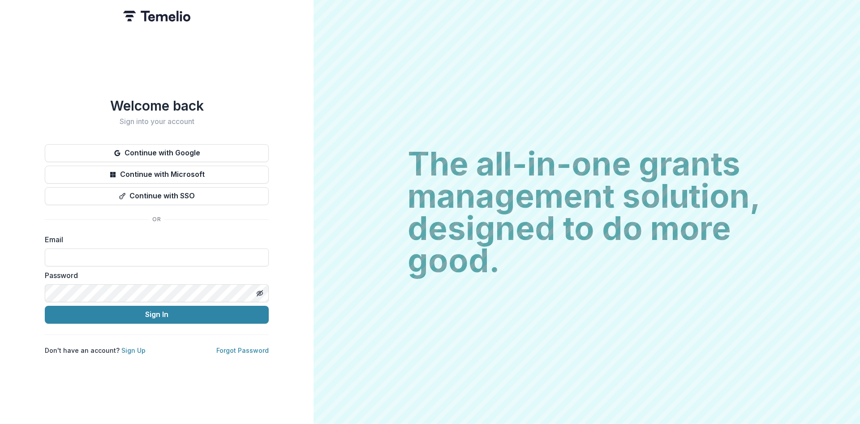 Image resolution: width=860 pixels, height=424 pixels. What do you see at coordinates (157, 315) in the screenshot?
I see `button: Sign In` at bounding box center [157, 315].